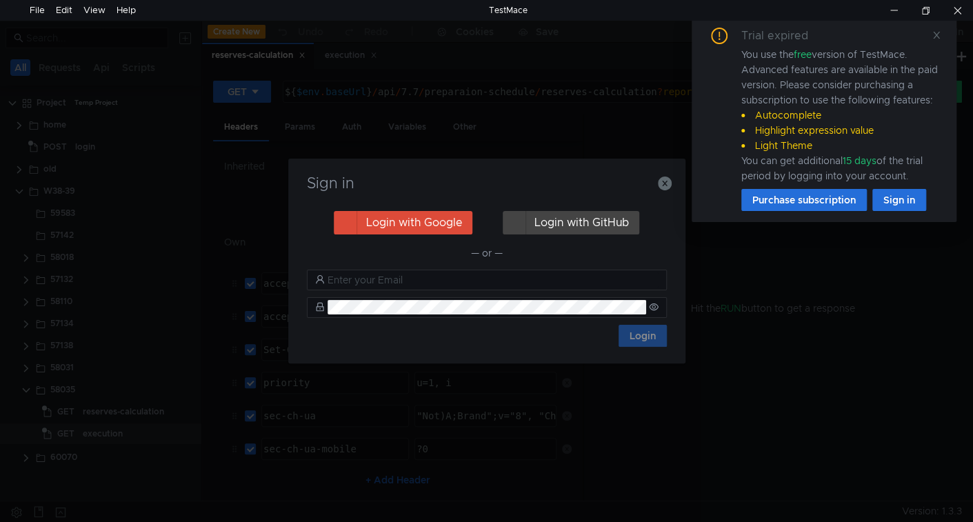  Describe the element at coordinates (783, 36) in the screenshot. I see `div: Trial expired` at that location.